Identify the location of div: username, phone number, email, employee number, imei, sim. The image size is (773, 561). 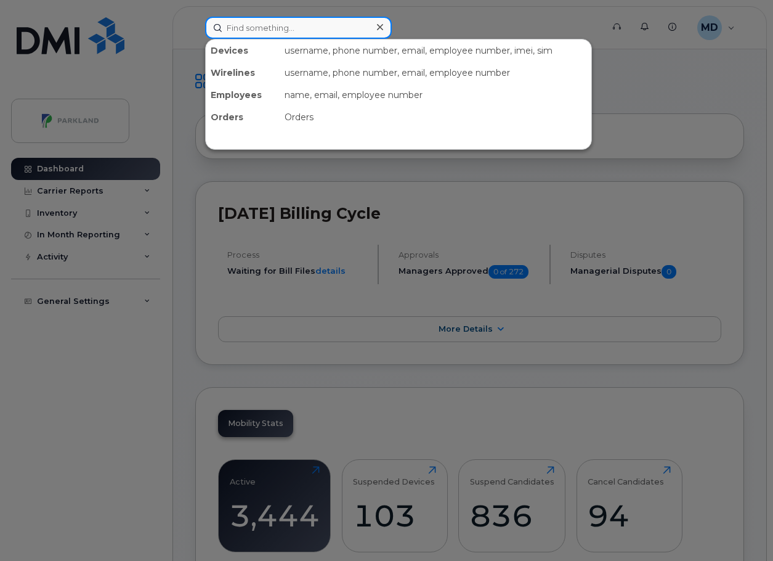
(436, 51).